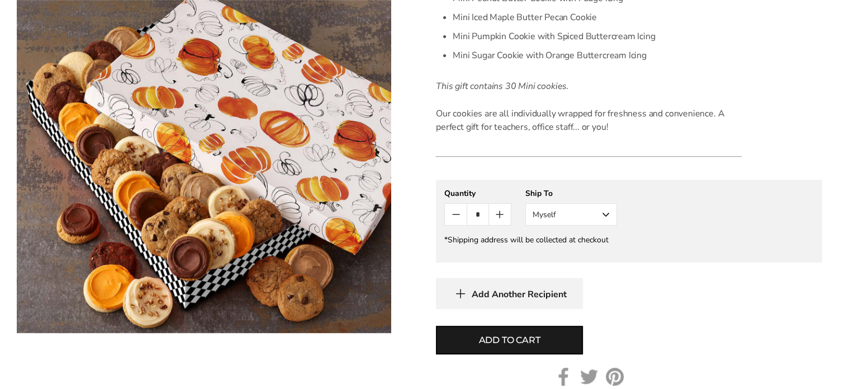 Image resolution: width=850 pixels, height=389 pixels. I want to click on button: Count plus, so click(500, 214).